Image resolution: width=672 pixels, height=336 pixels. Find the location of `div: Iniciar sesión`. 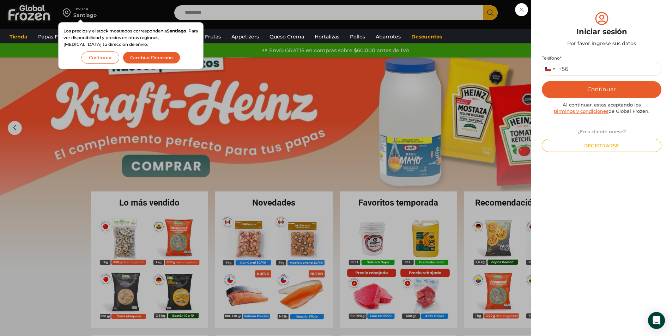

div: Iniciar sesión is located at coordinates (602, 32).